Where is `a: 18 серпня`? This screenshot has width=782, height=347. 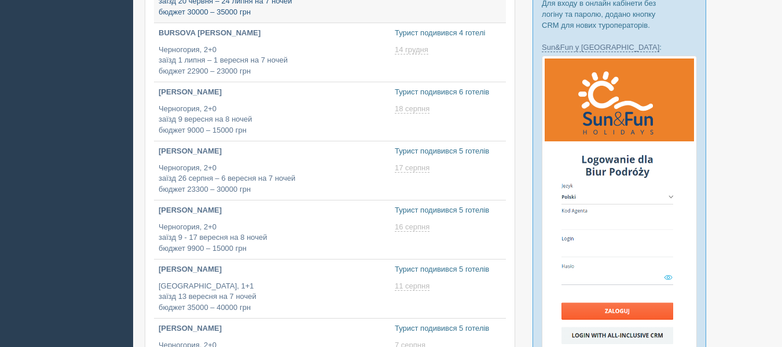
a: 18 серпня is located at coordinates (413, 109).